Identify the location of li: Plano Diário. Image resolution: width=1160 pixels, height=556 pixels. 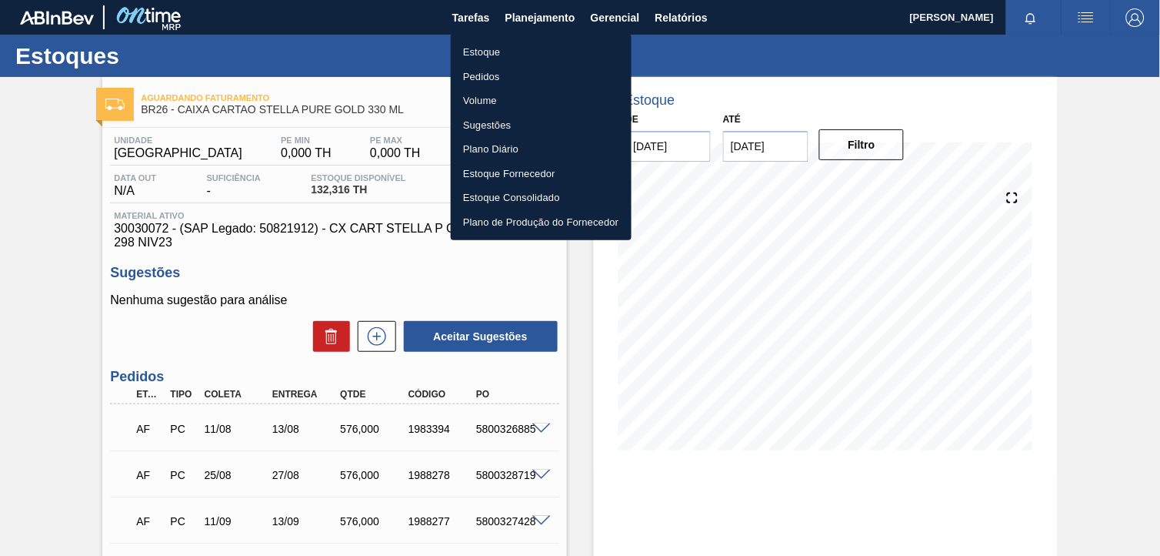
(541, 149).